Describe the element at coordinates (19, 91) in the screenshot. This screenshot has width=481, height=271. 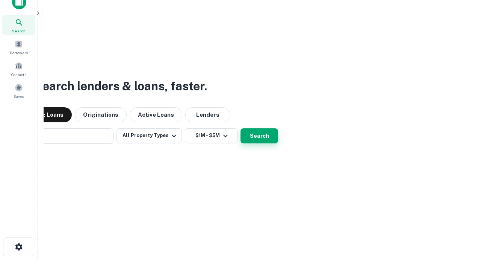
I see `div: Saved` at that location.